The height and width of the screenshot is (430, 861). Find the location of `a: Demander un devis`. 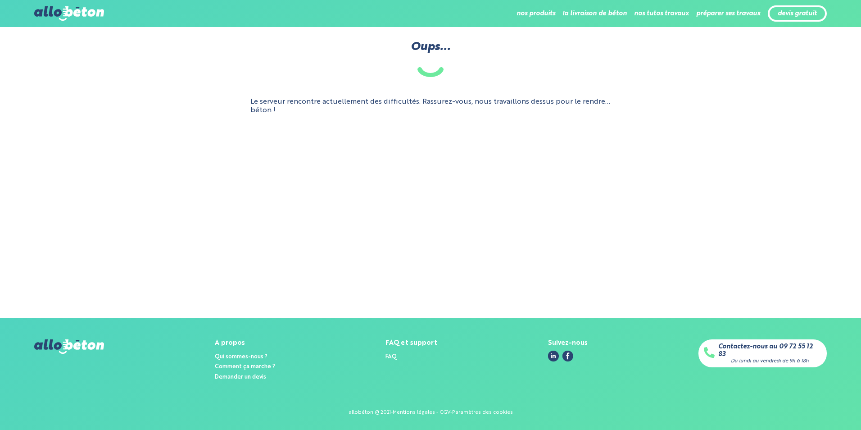

a: Demander un devis is located at coordinates (241, 377).